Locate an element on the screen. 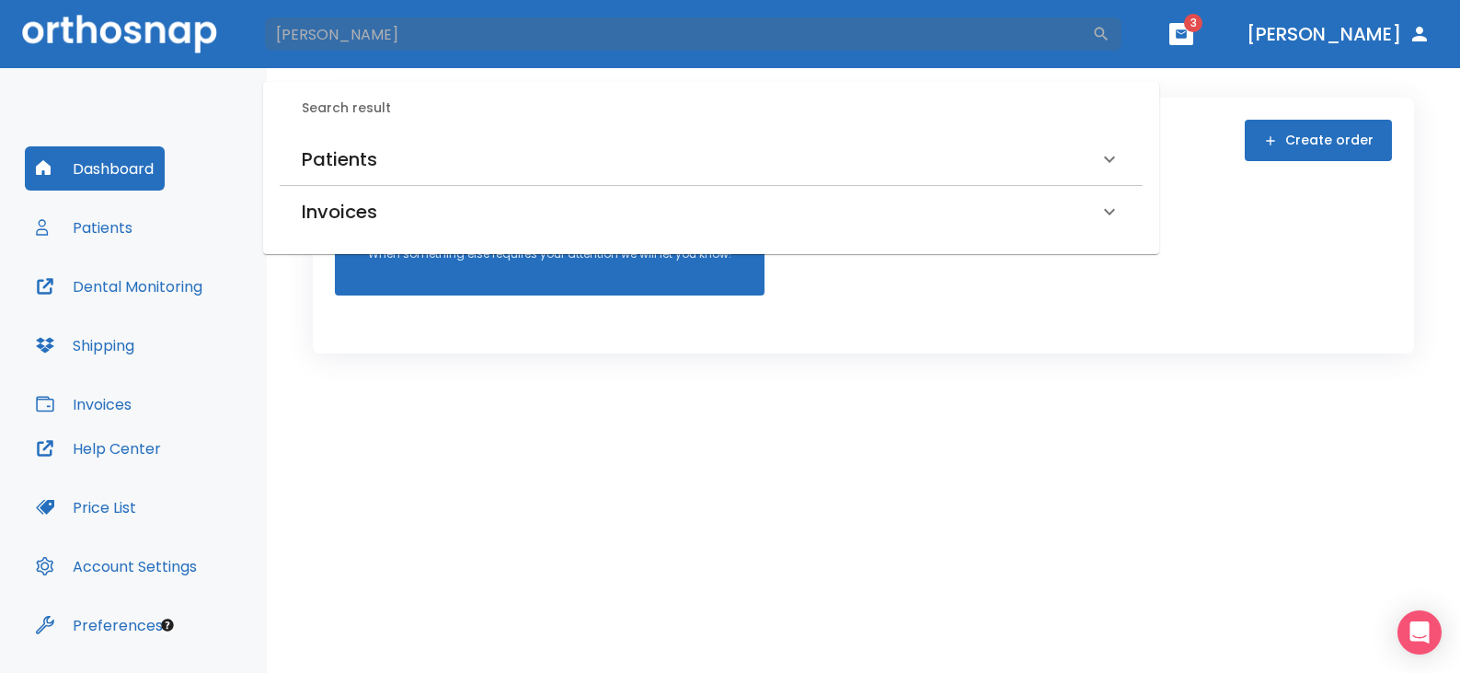 This screenshot has height=673, width=1460. h6: Search result is located at coordinates (722, 109).